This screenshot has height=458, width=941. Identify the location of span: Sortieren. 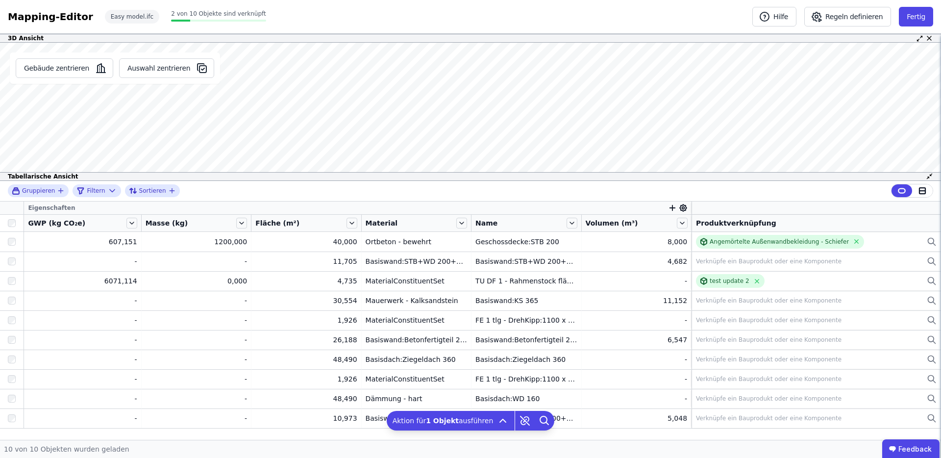
(152, 191).